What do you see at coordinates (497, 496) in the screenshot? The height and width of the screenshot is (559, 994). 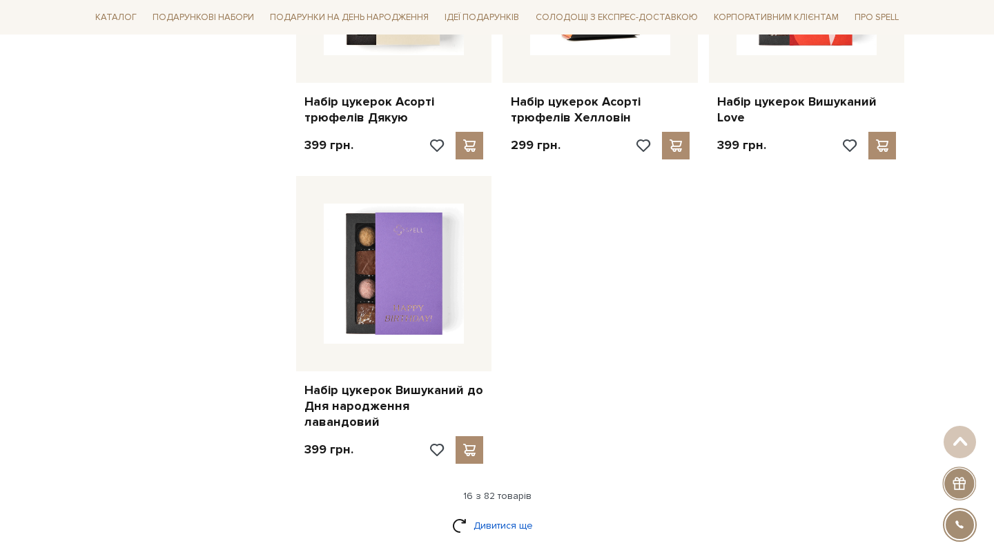 I see `div: 16 з 82 товарів` at bounding box center [497, 496].